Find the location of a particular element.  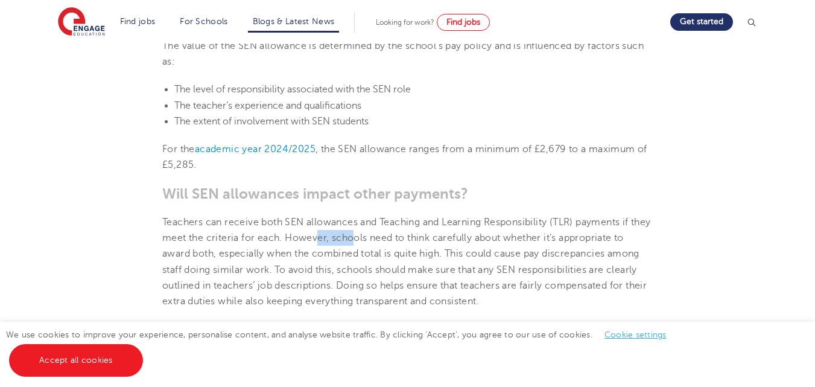

span: We use cookies to improve your experience, personalise content, and analyse website traffic. By c... is located at coordinates (342, 347).